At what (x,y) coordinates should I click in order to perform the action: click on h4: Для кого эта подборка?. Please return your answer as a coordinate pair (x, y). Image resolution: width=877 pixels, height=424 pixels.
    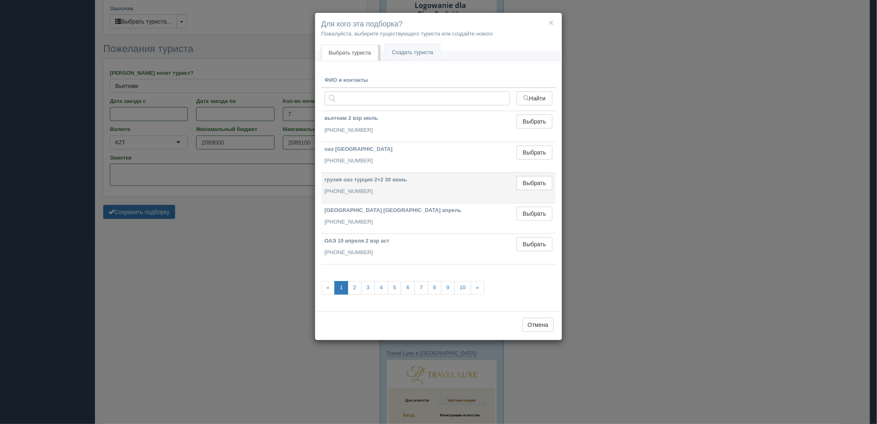
    Looking at the image, I should click on (438, 24).